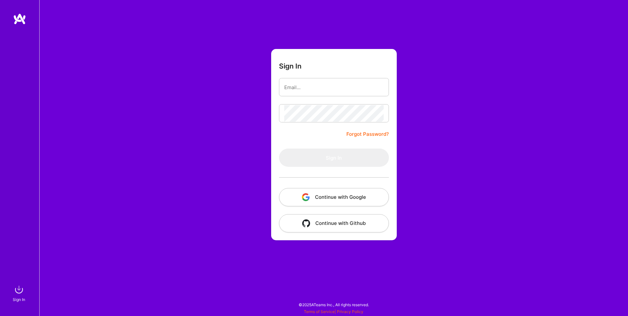 The width and height of the screenshot is (628, 316). What do you see at coordinates (334, 158) in the screenshot?
I see `button: Sign In` at bounding box center [334, 158].